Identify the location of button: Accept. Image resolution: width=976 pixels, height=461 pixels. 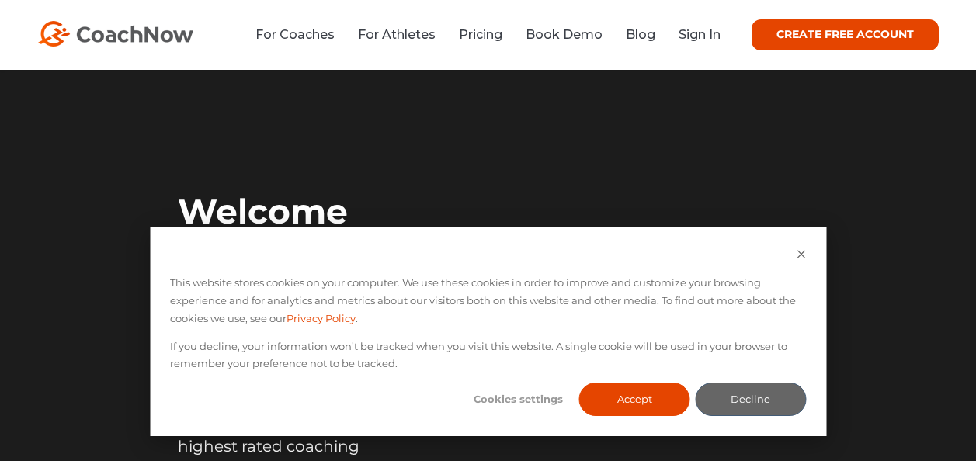
(634, 399).